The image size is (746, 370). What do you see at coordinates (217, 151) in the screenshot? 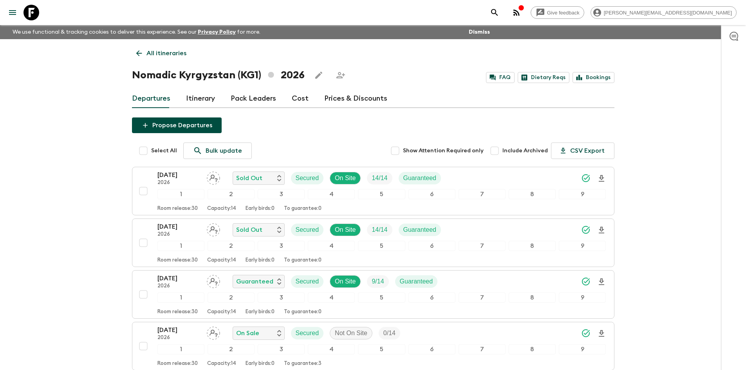
I see `a: Bulk update` at bounding box center [217, 151].